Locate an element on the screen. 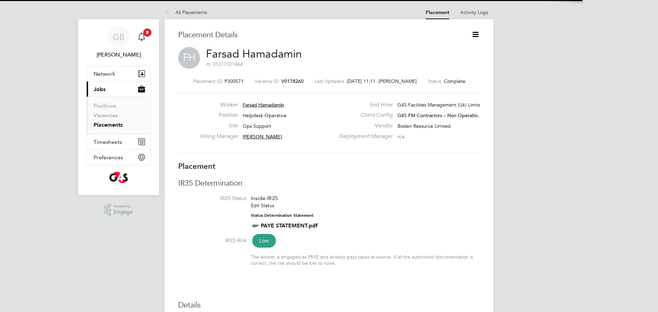 The height and width of the screenshot is (312, 658). a: Go to home page is located at coordinates (119, 178).